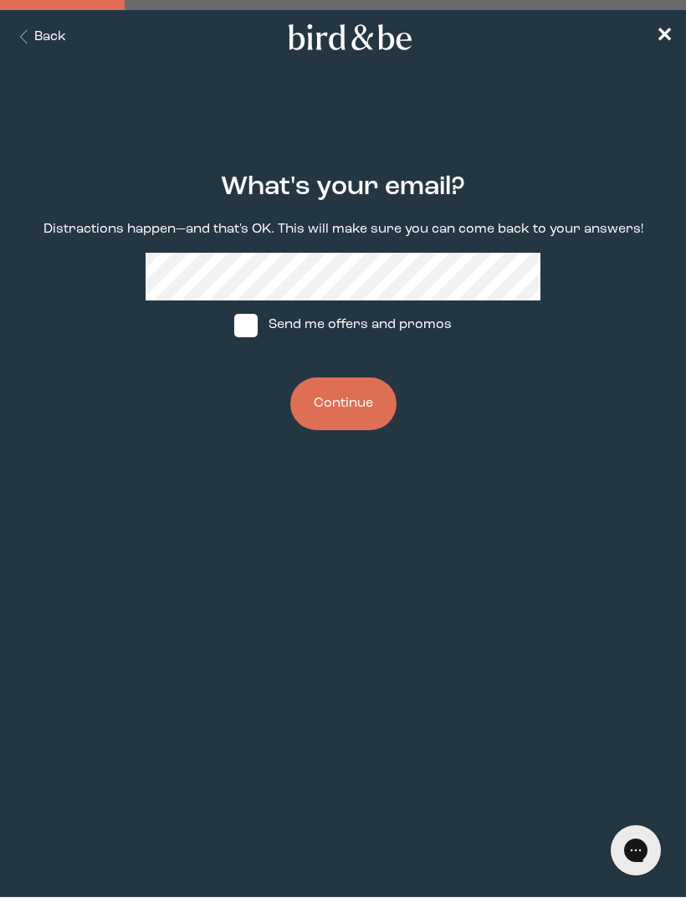  I want to click on label: Send me offers and promos, so click(343, 325).